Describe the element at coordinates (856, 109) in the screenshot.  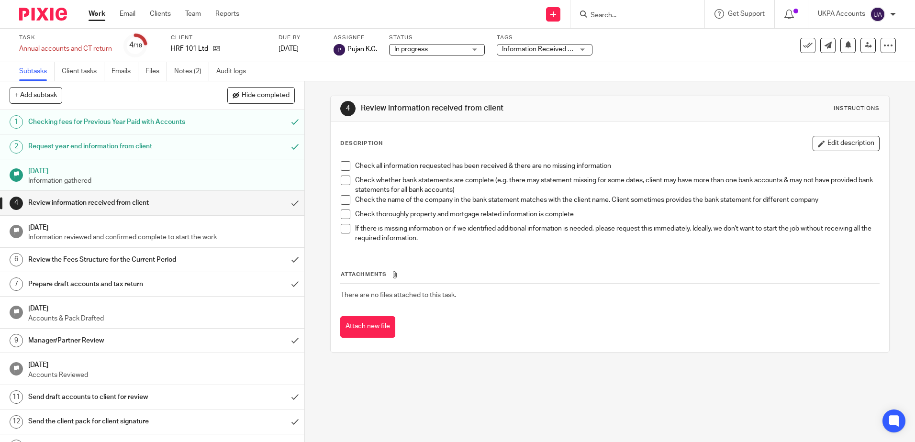
I see `div: Instructions` at that location.